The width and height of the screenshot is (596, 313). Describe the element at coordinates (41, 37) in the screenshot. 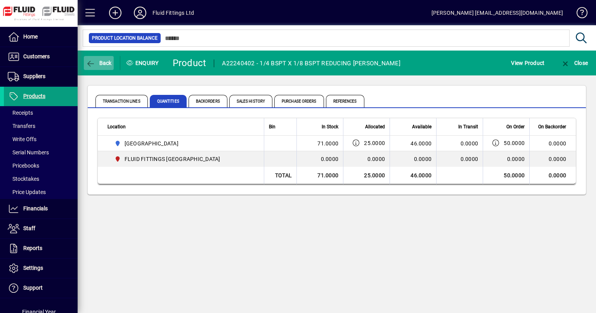

I see `a: Home` at that location.